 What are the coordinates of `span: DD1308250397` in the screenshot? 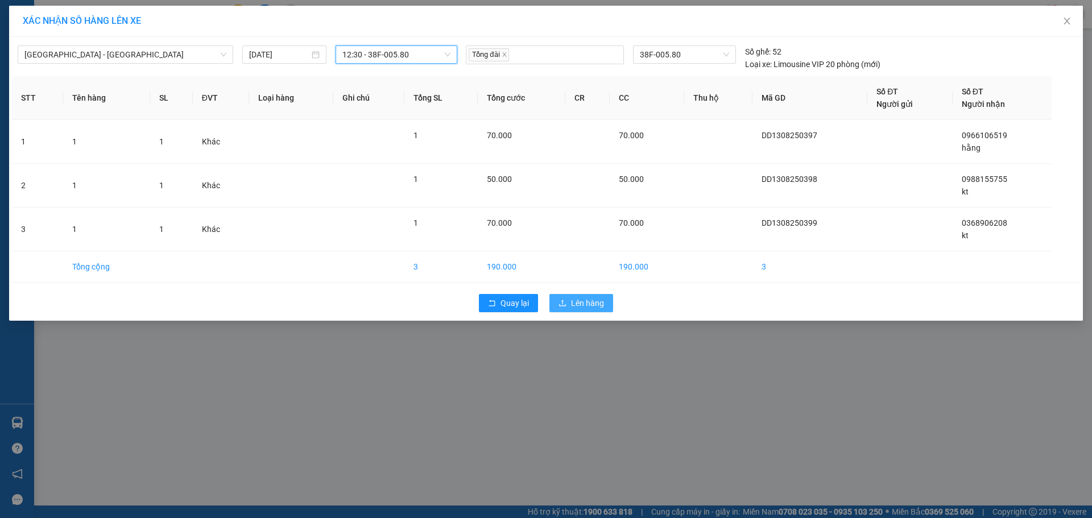 It's located at (789, 135).